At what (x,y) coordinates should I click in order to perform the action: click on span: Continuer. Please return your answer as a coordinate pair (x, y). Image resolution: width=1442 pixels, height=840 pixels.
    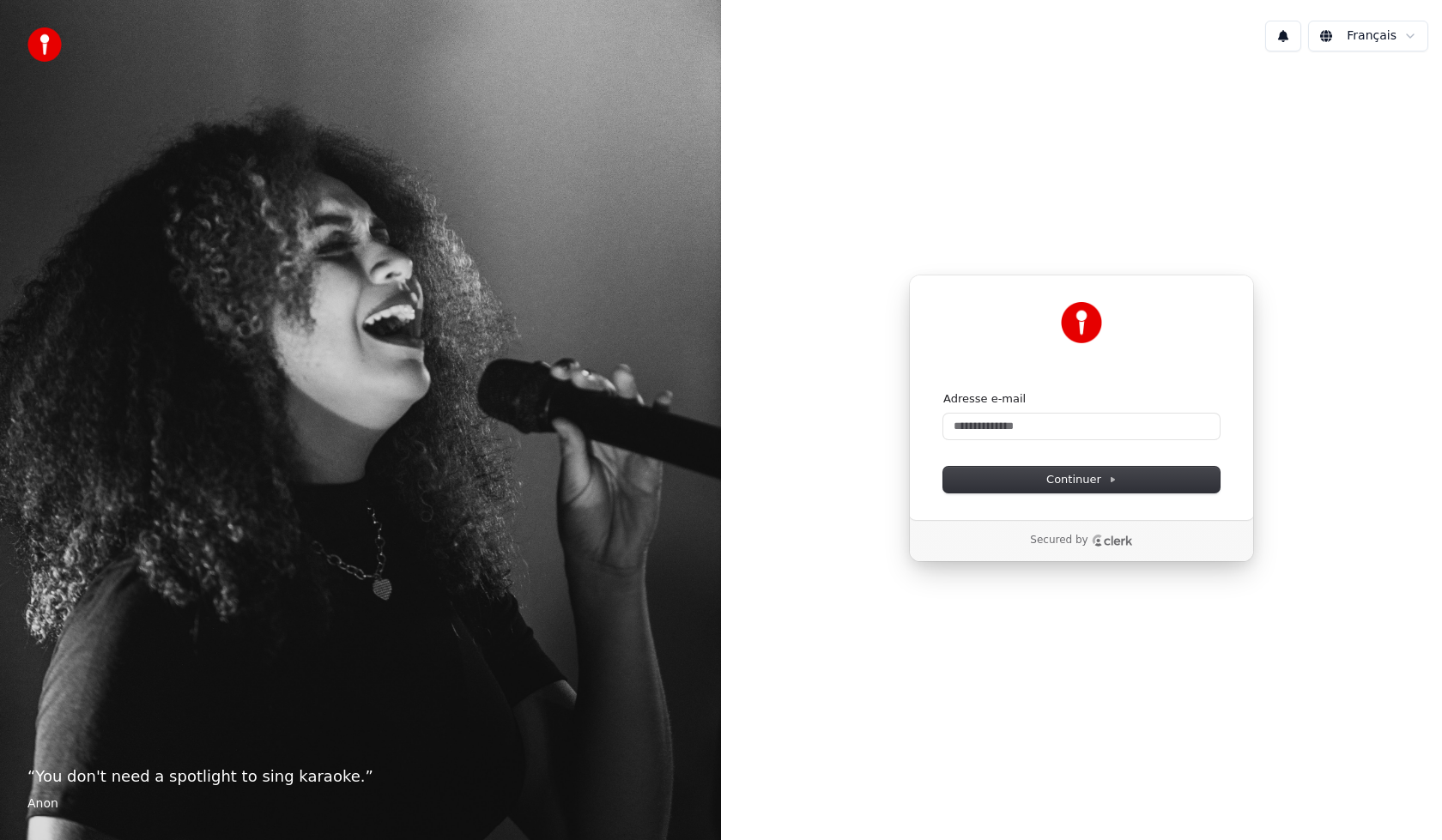
    Looking at the image, I should click on (1081, 479).